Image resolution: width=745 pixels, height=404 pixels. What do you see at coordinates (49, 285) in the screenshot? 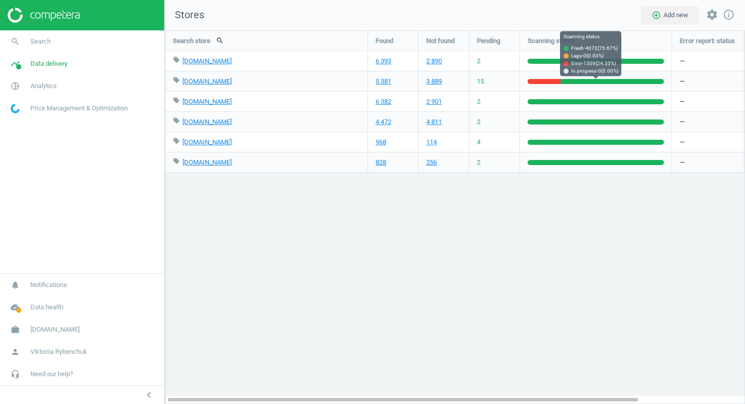
I see `span: Notifications` at bounding box center [49, 285].